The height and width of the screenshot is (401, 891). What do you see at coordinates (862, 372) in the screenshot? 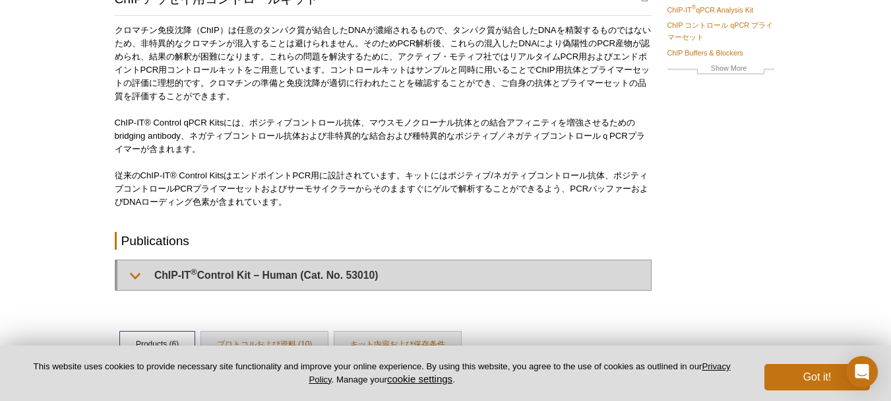
I see `div: Open Intercom Messenger` at bounding box center [862, 372].